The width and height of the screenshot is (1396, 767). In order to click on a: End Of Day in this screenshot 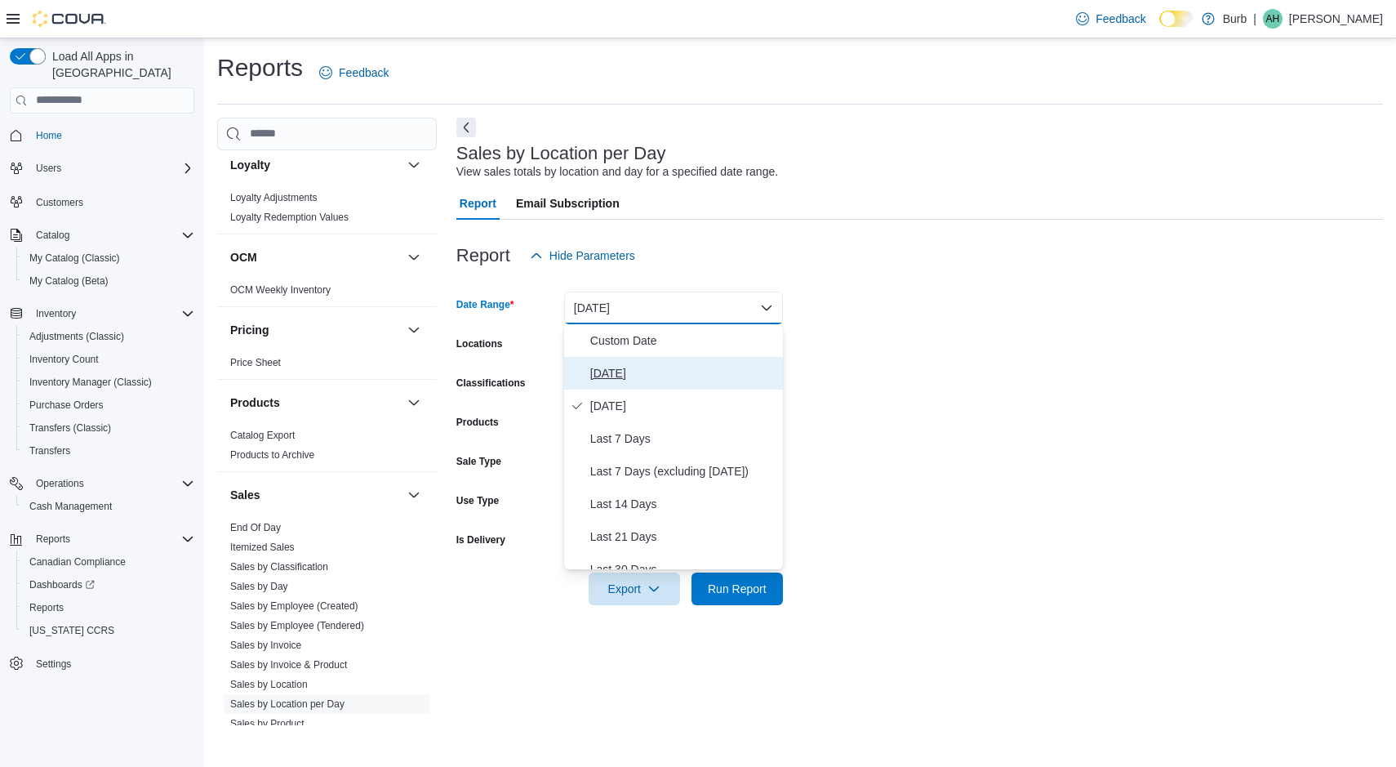, I will do `click(256, 528)`.